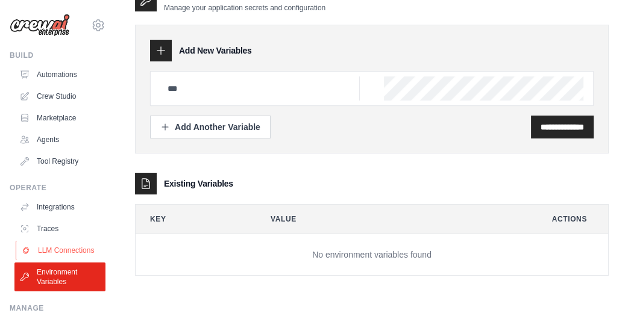 The height and width of the screenshot is (313, 628). What do you see at coordinates (60, 75) in the screenshot?
I see `a: Automations` at bounding box center [60, 75].